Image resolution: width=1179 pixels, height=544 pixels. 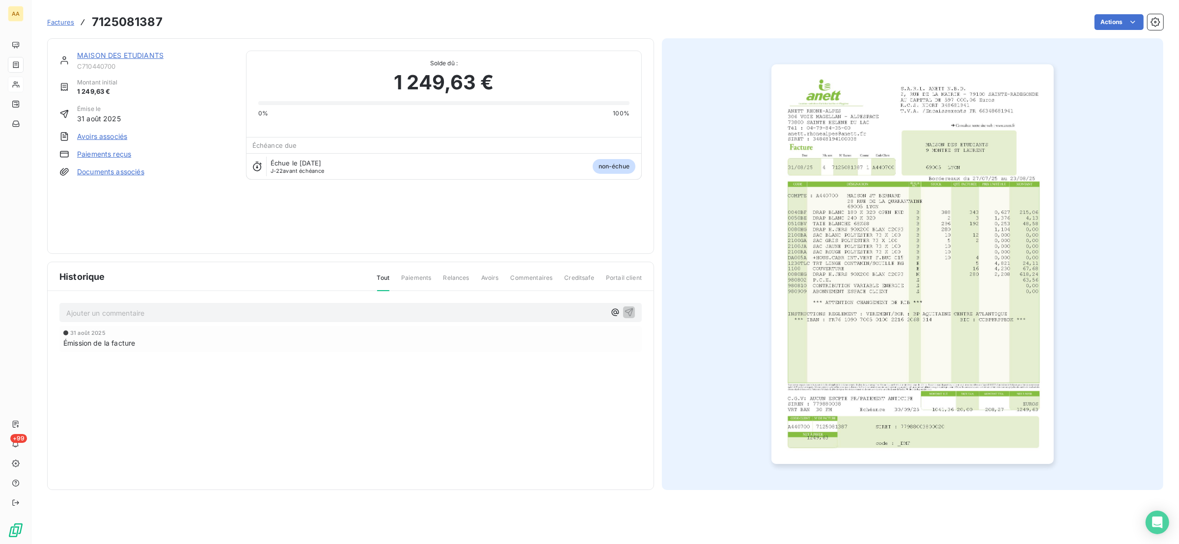 I want to click on span: Émise le, so click(x=99, y=109).